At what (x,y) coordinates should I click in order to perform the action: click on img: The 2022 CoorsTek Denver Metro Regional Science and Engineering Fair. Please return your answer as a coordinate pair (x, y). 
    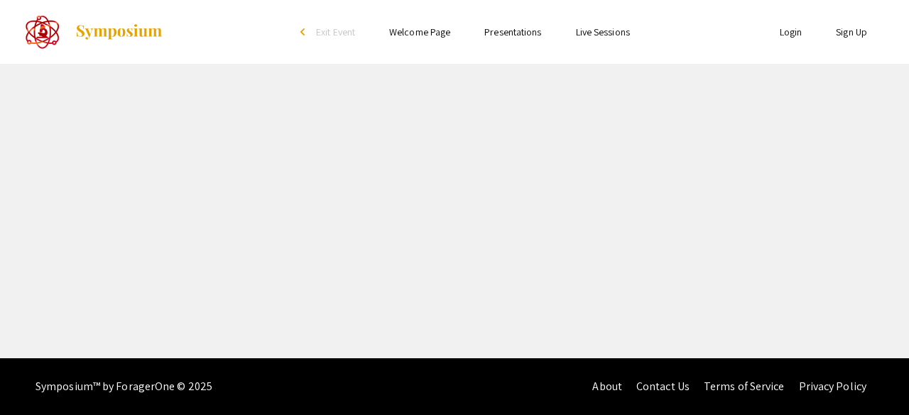
    Looking at the image, I should click on (43, 32).